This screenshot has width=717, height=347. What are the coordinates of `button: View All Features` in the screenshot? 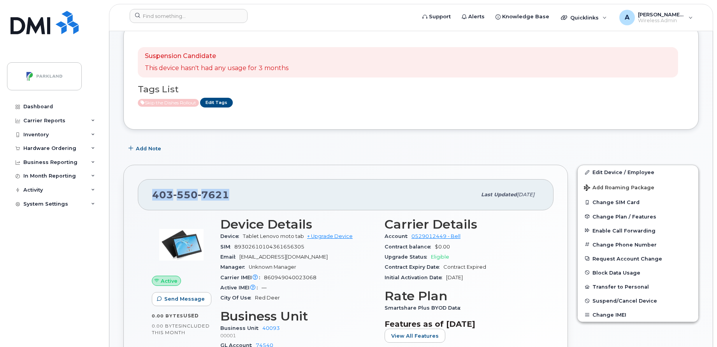 It's located at (415, 335).